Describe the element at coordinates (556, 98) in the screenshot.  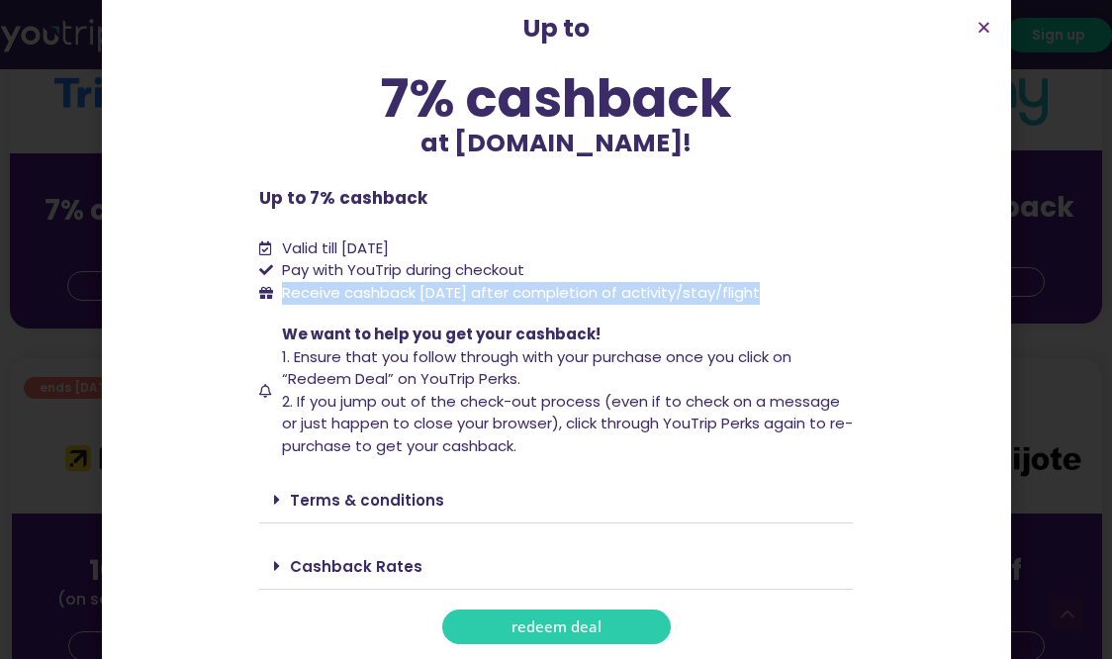
I see `div: 7% cashback` at that location.